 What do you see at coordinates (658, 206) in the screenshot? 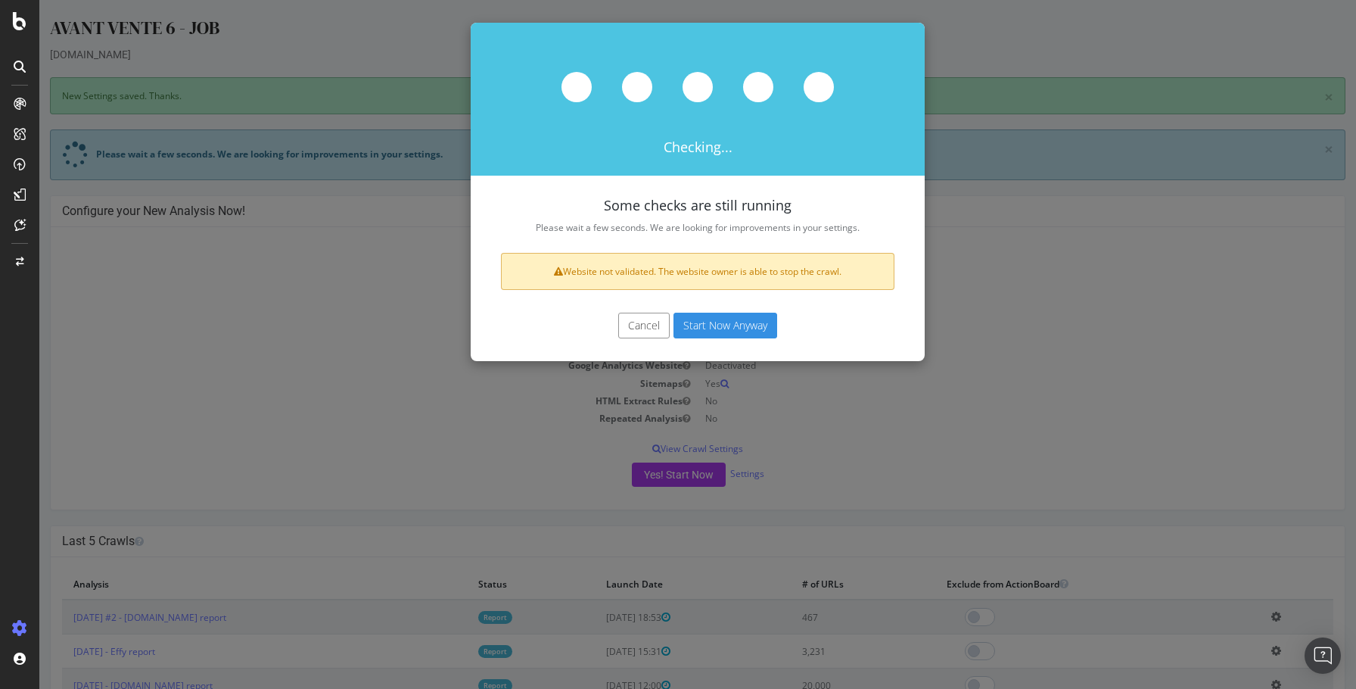
I see `h4: Some checks are still running` at bounding box center [658, 206].